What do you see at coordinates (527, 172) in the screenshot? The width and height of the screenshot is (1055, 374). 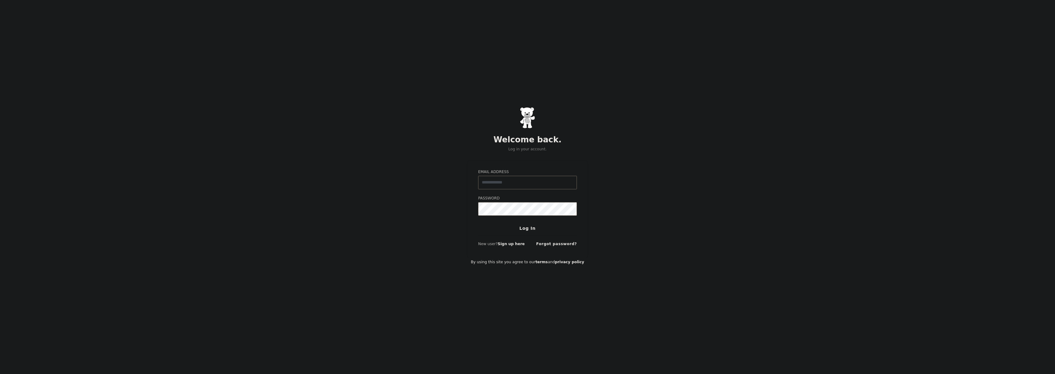 I see `label: Email Address` at bounding box center [527, 172].